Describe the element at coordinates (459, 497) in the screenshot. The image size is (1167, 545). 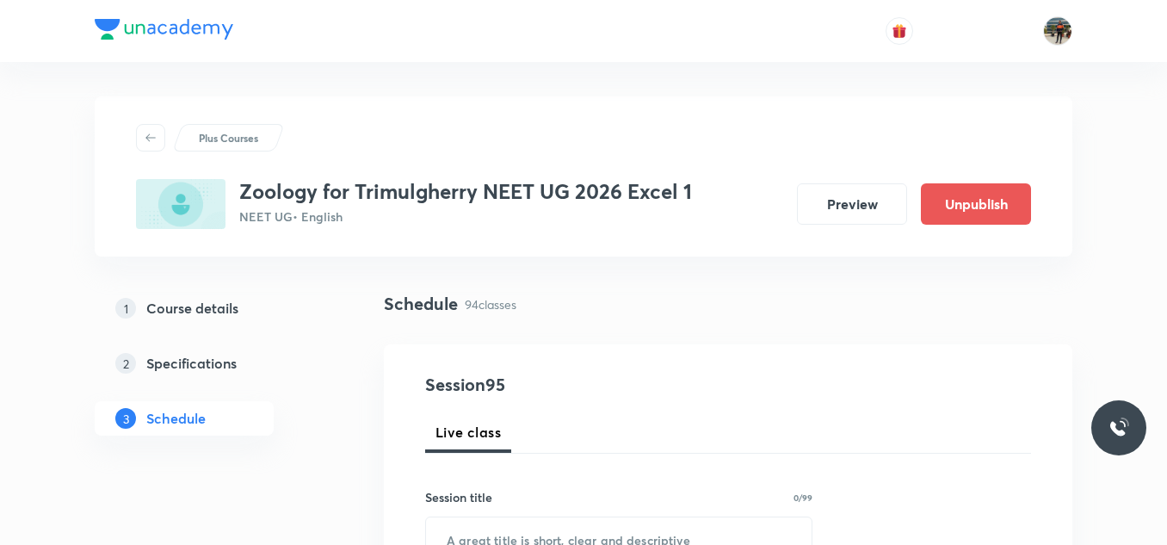
I see `h6: Session title` at that location.